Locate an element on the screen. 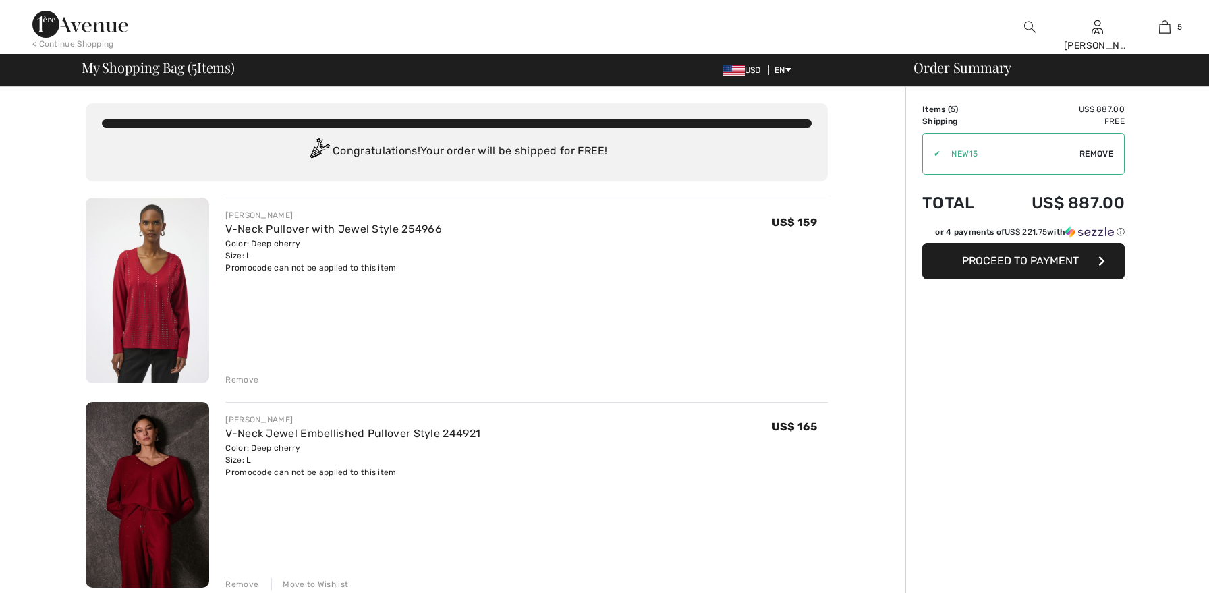 The height and width of the screenshot is (593, 1209). img: Sezzle is located at coordinates (1090, 232).